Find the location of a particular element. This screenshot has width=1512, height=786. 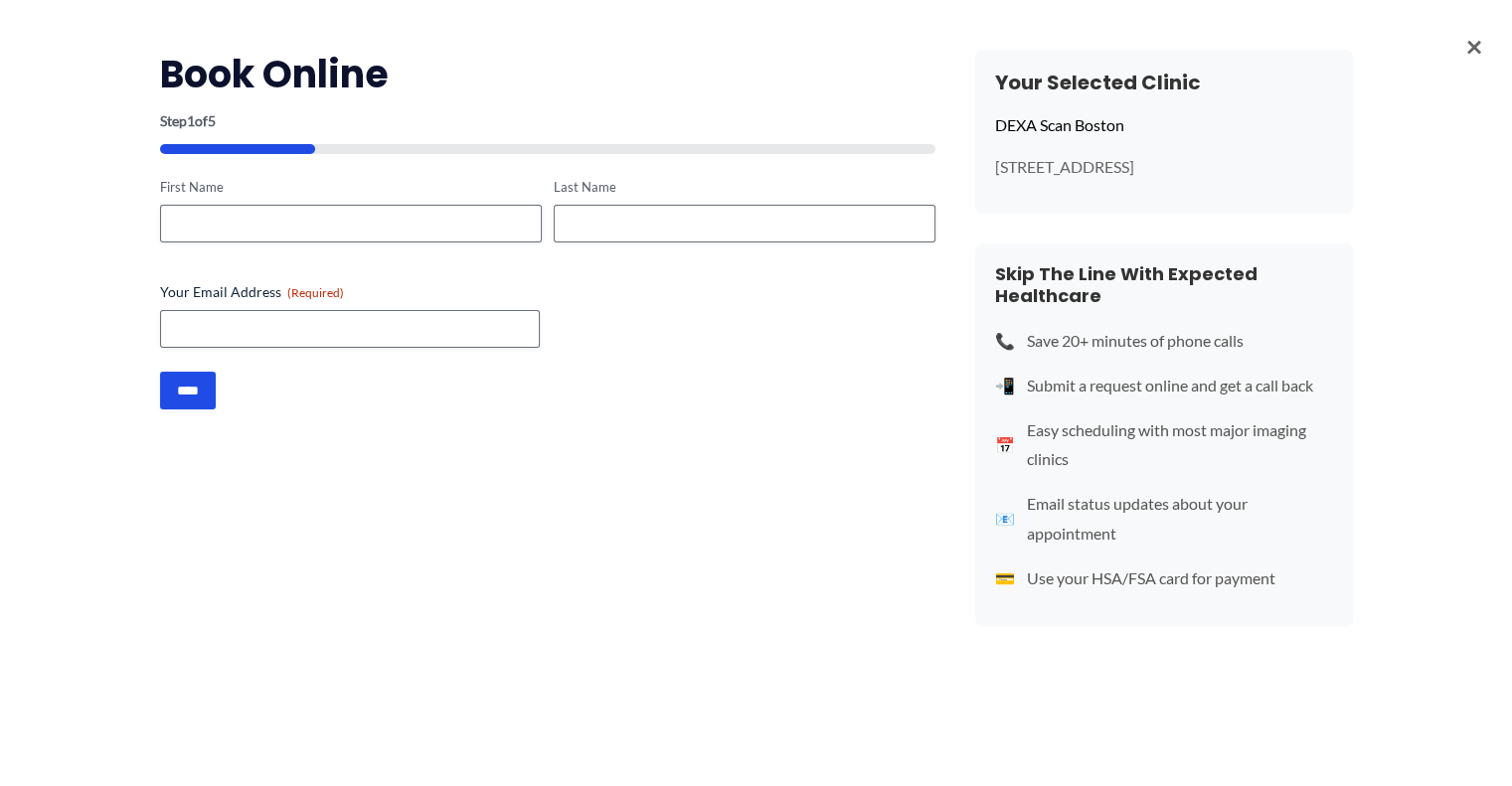

span: (Required) is located at coordinates (315, 292).